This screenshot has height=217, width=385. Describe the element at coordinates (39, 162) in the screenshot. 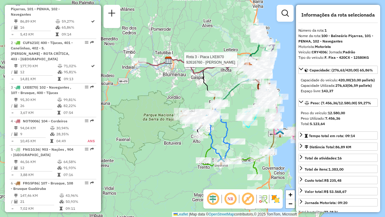

I see `td: 46,56 KM` at that location.